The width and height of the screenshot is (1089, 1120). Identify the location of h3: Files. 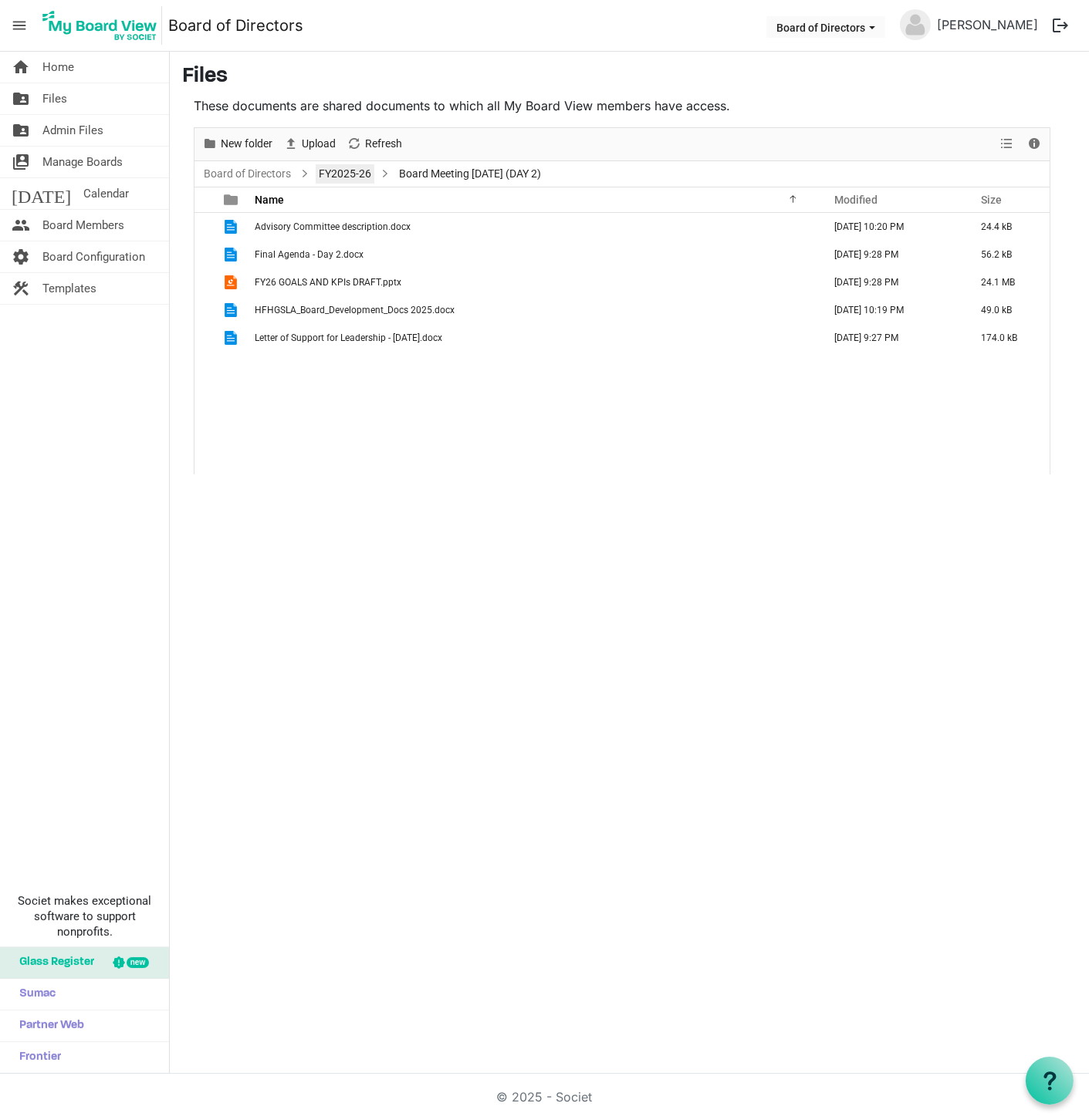
(629, 77).